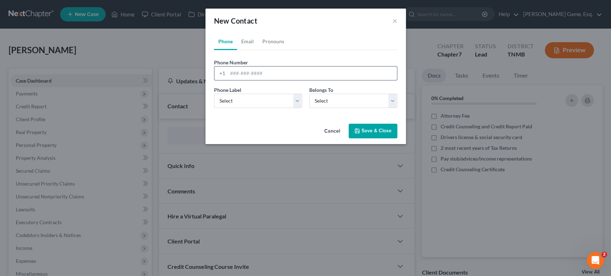 The height and width of the screenshot is (276, 611). What do you see at coordinates (221, 73) in the screenshot?
I see `div: +1` at bounding box center [221, 73].